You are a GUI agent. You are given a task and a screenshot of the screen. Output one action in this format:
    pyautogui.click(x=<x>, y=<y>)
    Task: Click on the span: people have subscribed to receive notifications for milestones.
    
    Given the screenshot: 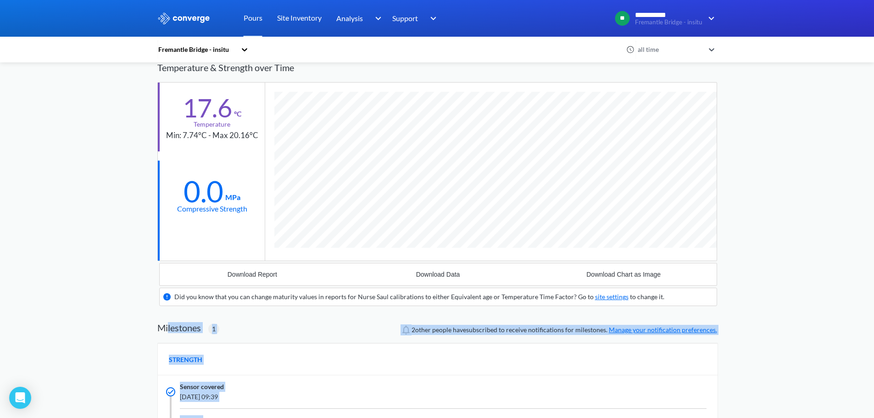 What is the action you would take?
    pyautogui.click(x=564, y=330)
    